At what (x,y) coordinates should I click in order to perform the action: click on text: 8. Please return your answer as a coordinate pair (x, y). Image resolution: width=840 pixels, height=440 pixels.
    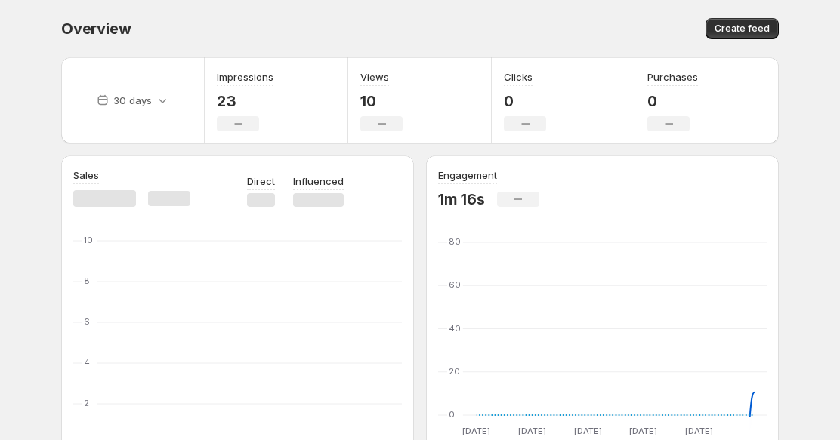
    Looking at the image, I should click on (87, 281).